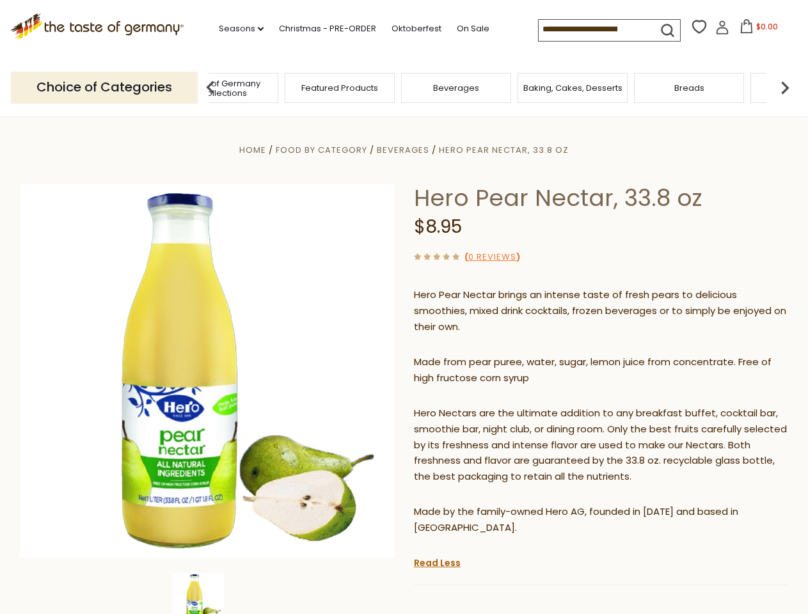 The image size is (808, 614). I want to click on a: Breads, so click(689, 88).